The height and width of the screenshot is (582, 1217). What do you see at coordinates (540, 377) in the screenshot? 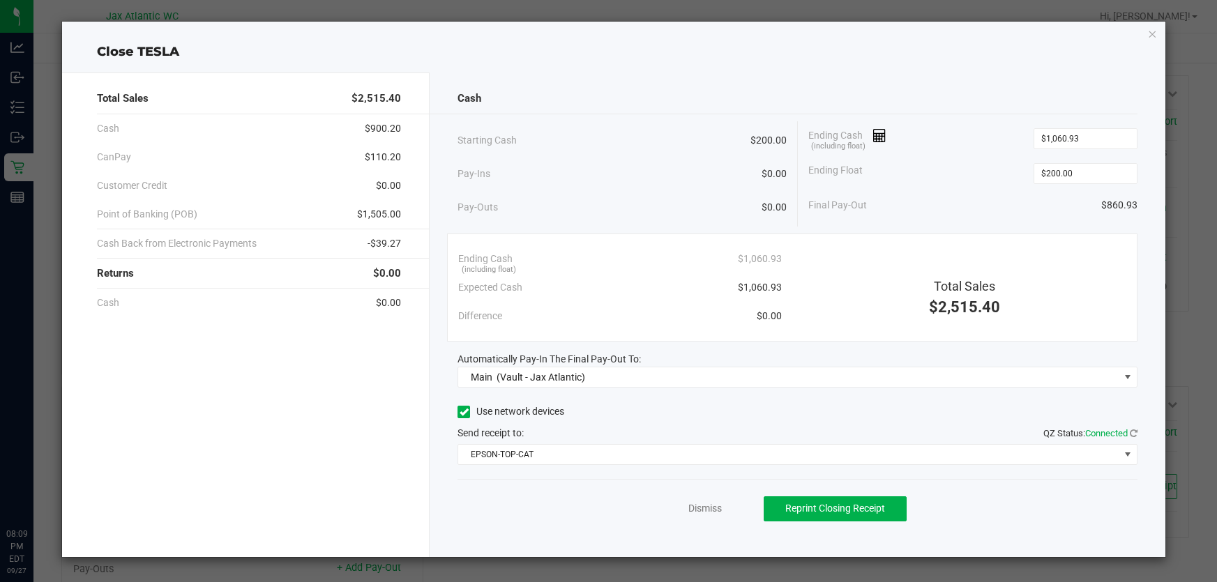
I see `span: (Vault - Jax Atlantic)` at bounding box center [540, 377].